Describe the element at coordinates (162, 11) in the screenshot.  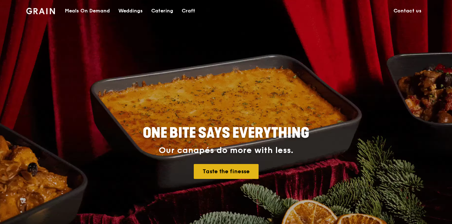
I see `a: Catering` at that location.